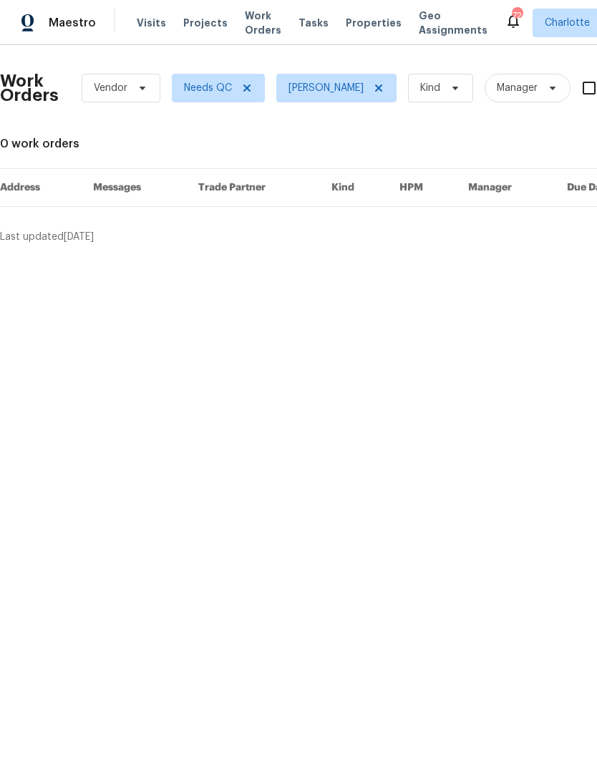  I want to click on span: Geo Assignments, so click(453, 23).